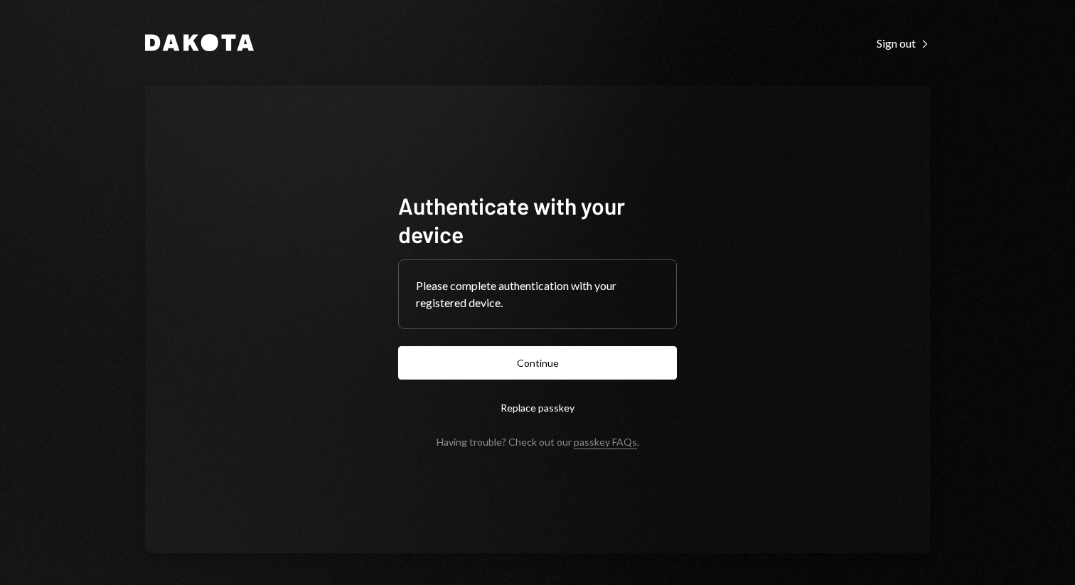  What do you see at coordinates (537, 294) in the screenshot?
I see `div: Please complete authentication with your registered device.` at bounding box center [537, 294].